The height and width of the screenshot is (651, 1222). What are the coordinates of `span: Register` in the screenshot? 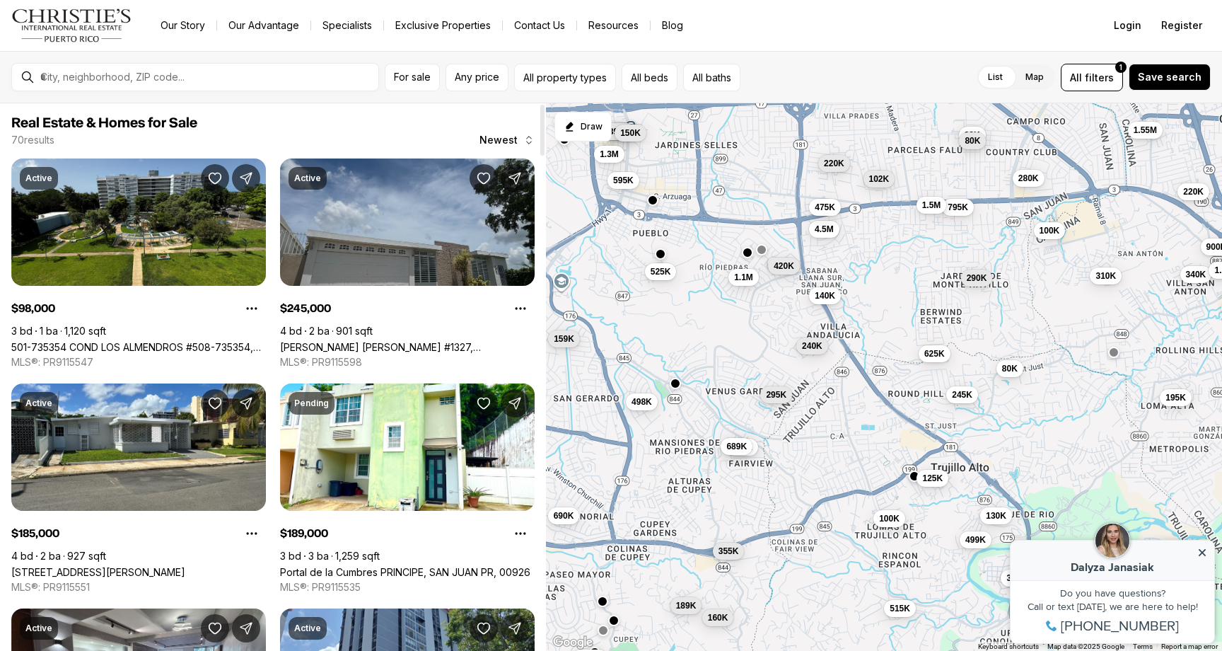 It's located at (1182, 25).